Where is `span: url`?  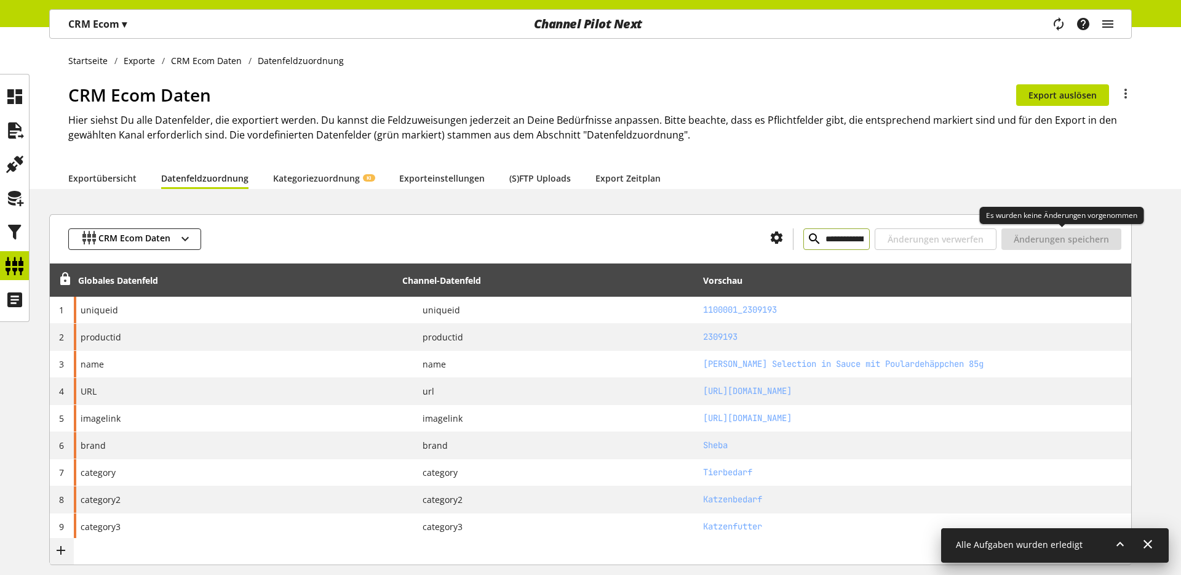 span: url is located at coordinates (423, 391).